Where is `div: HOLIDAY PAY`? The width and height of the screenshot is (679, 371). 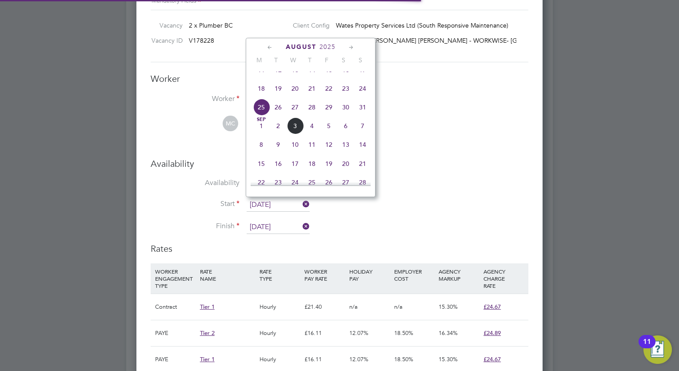 div: HOLIDAY PAY is located at coordinates (369, 275).